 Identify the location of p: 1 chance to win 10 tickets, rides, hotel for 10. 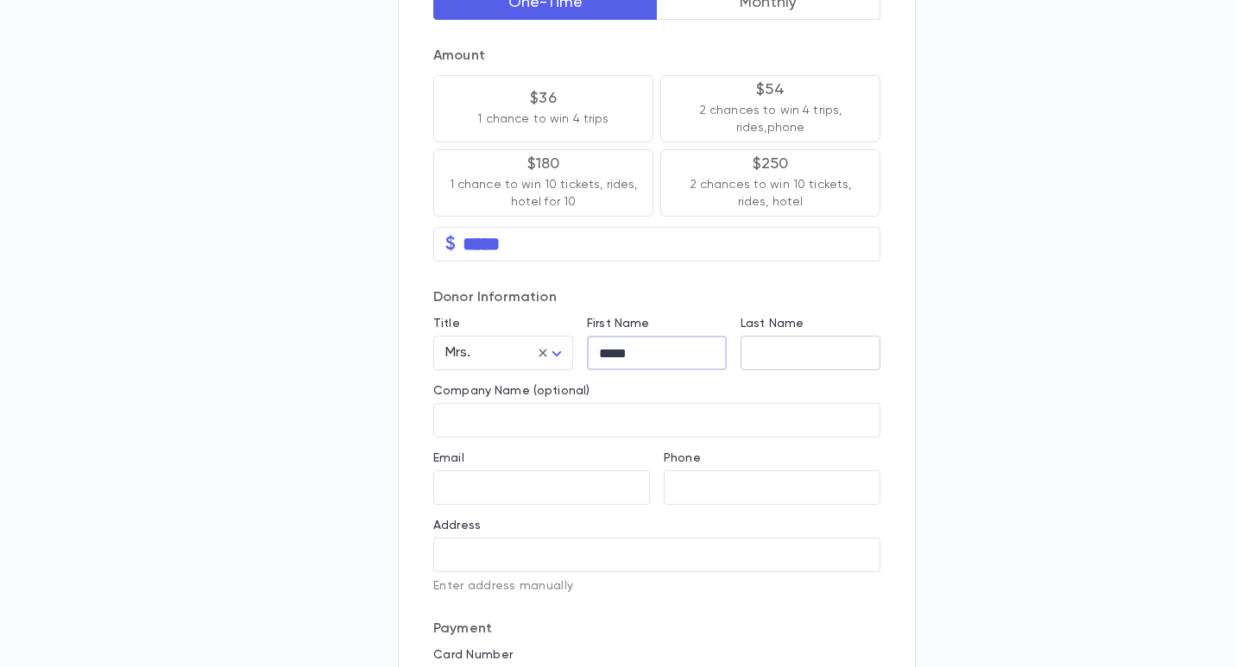
(543, 193).